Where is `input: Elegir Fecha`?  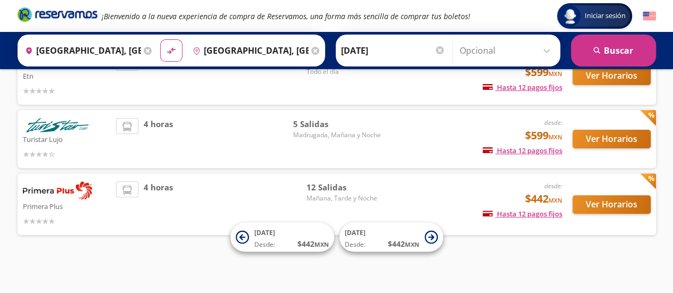
input: Elegir Fecha is located at coordinates (393, 51).